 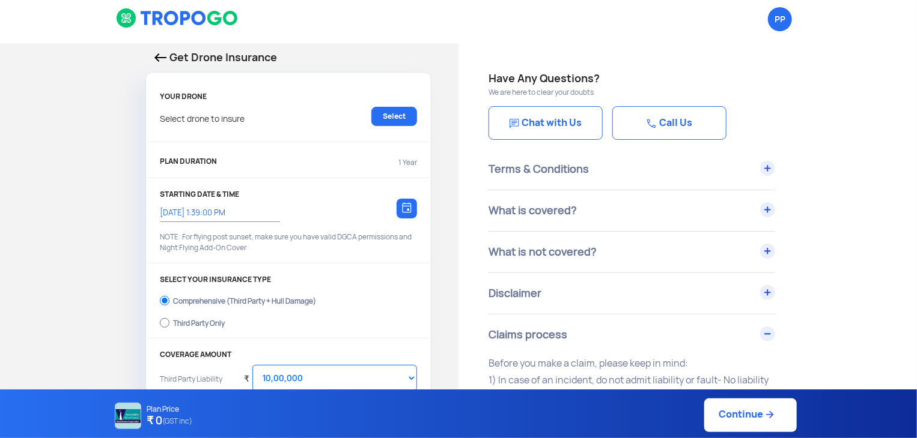 What do you see at coordinates (407, 208) in the screenshot?
I see `img: calendar-icon` at bounding box center [407, 208].